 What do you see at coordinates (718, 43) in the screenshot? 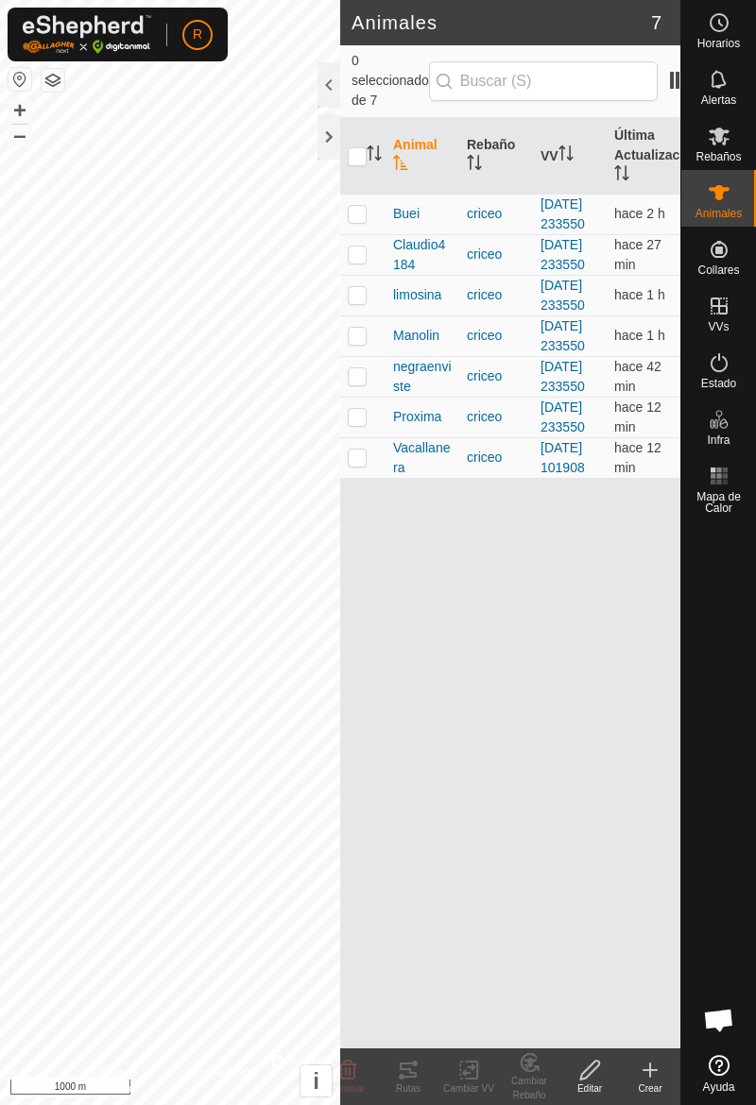
I see `span: Horarios` at bounding box center [718, 43].